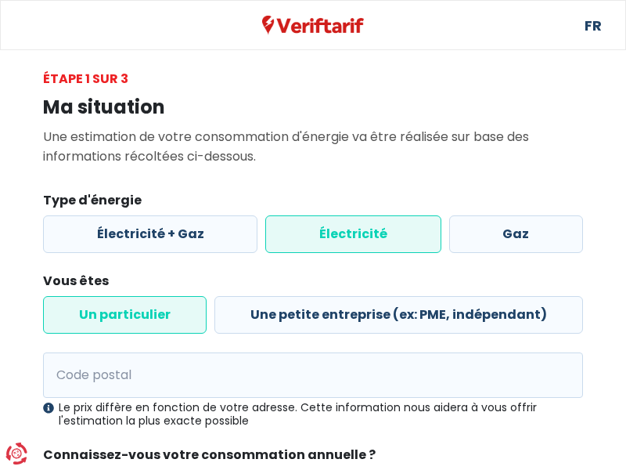 The height and width of the screenshot is (470, 626). What do you see at coordinates (313, 457) in the screenshot?
I see `legend: Connaissez-vous votre consommation annuelle ?` at bounding box center [313, 457].